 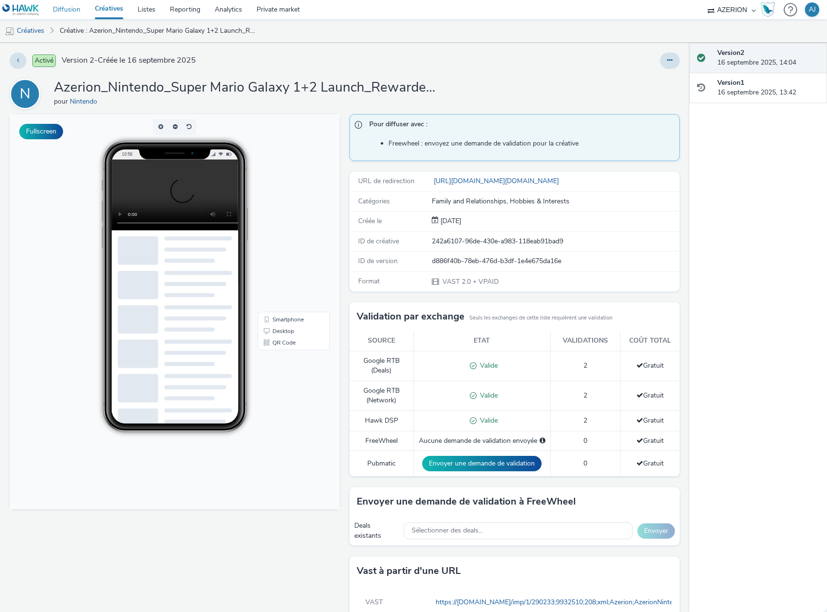 I want to click on td: FreeWheel, so click(x=381, y=440).